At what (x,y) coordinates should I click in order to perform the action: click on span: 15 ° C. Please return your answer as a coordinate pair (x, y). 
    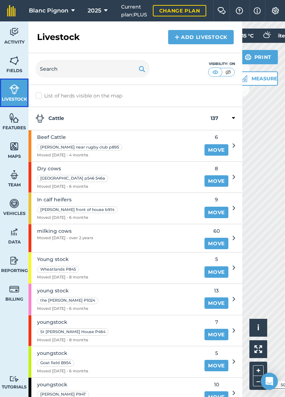
    Looking at the image, I should click on (248, 36).